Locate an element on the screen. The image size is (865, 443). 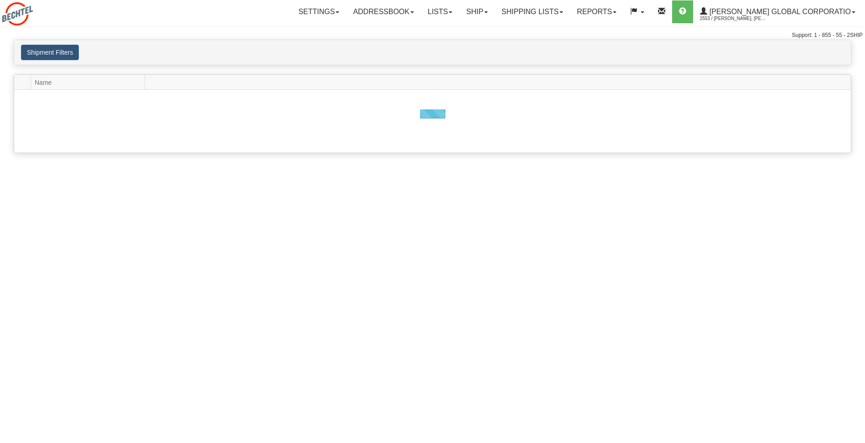
a: Reports is located at coordinates (597, 12).